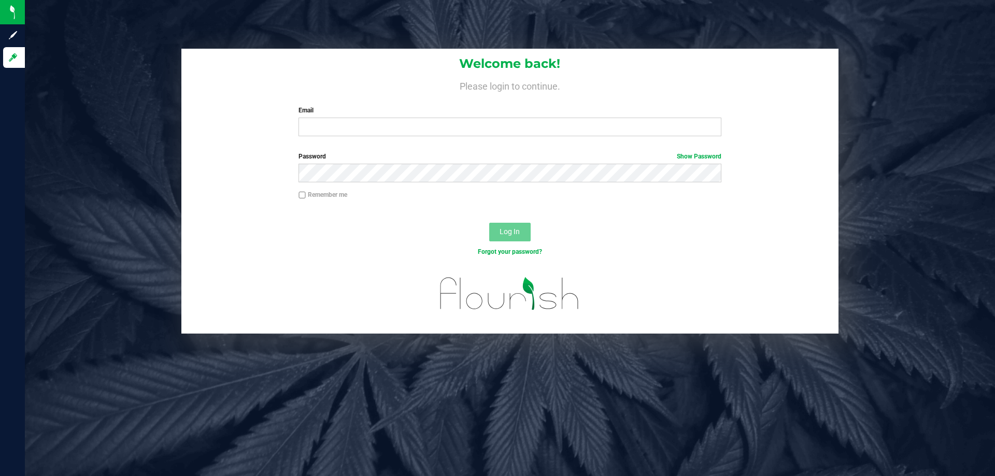  What do you see at coordinates (510, 232) in the screenshot?
I see `span: Log In` at bounding box center [510, 232].